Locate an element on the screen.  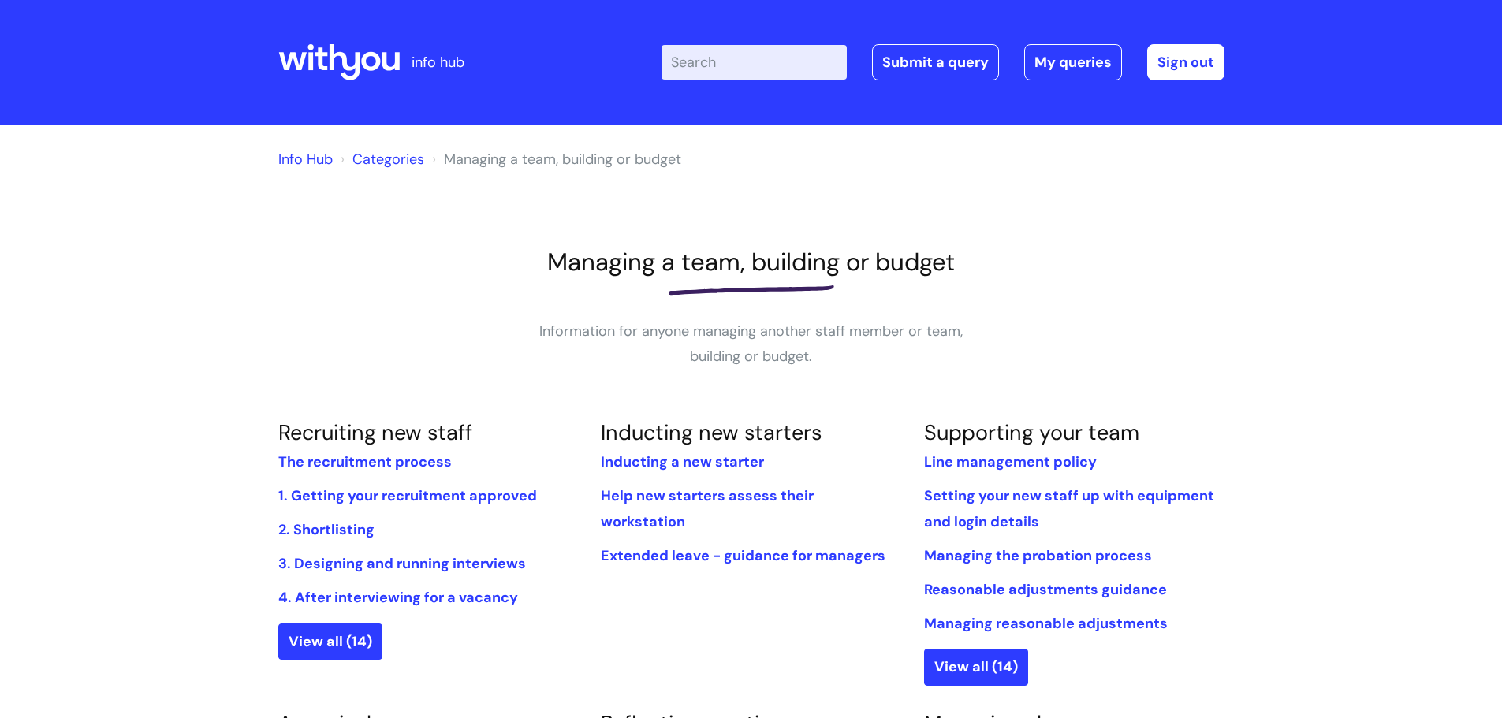
a: Submit a query is located at coordinates (935, 62).